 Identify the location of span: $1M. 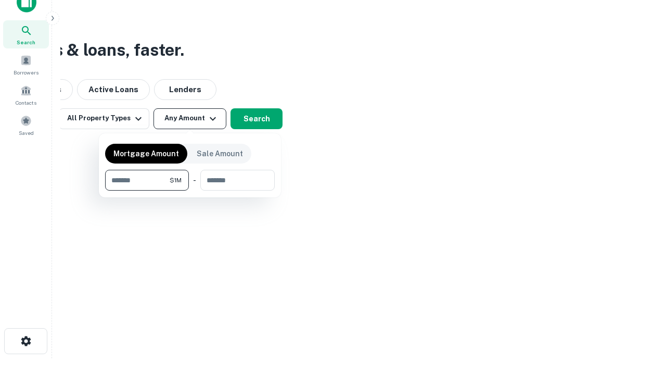
(175, 180).